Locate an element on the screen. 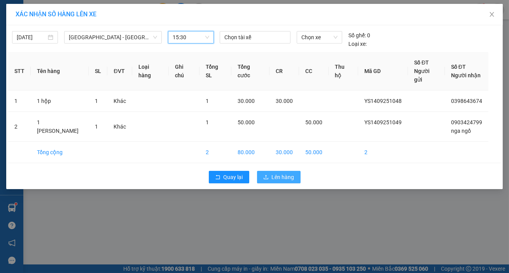 The height and width of the screenshot is (273, 509). span: Quay lại is located at coordinates (233, 177).